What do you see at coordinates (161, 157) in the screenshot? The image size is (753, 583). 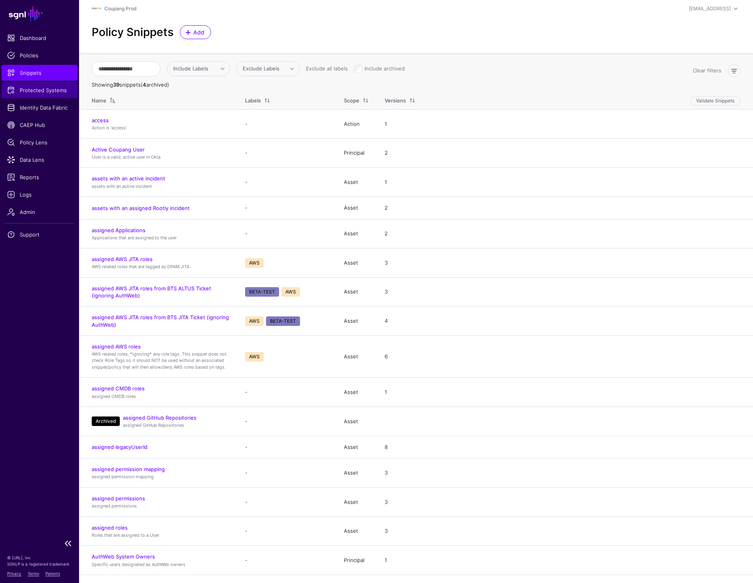 I see `p: User is a valid, active user in Okta` at bounding box center [161, 157].